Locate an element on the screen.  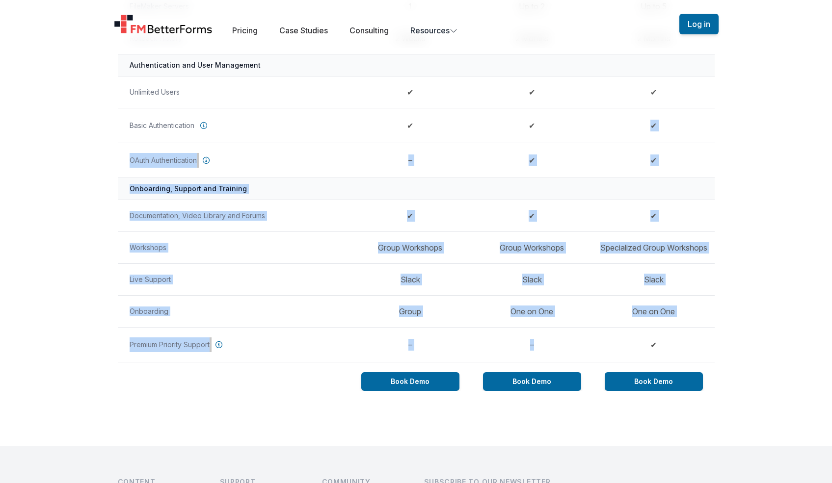
td: Group is located at coordinates (410, 311).